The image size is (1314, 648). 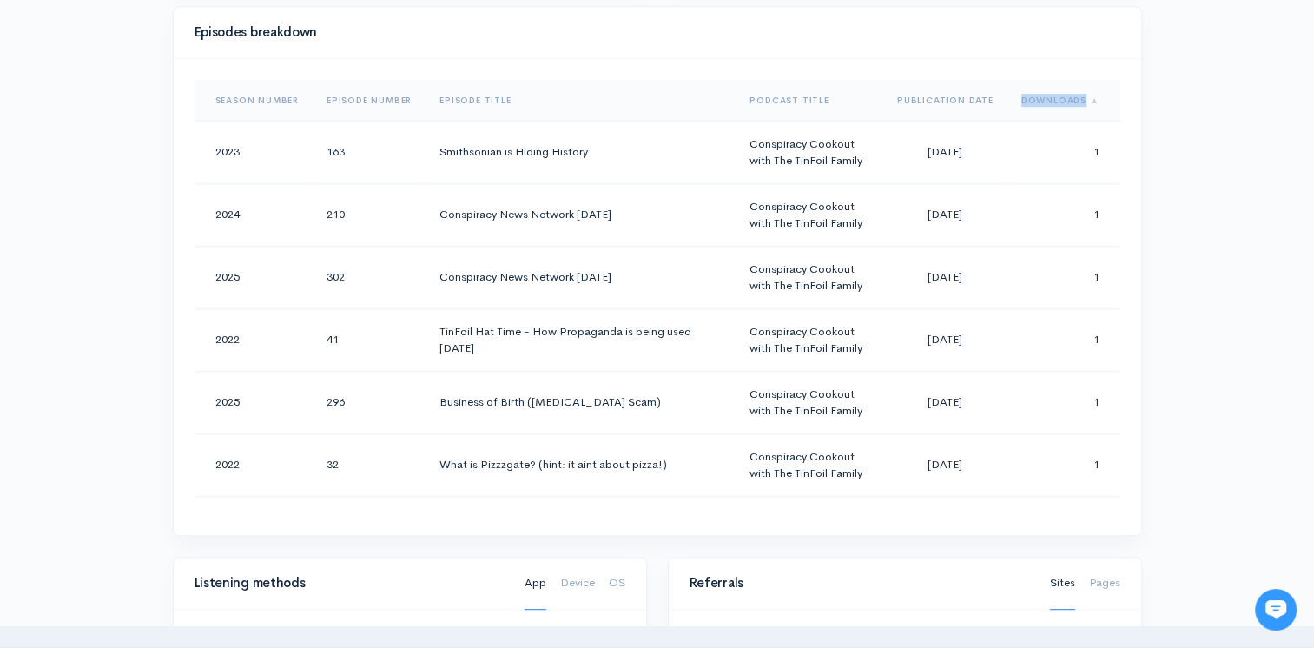 What do you see at coordinates (369, 402) in the screenshot?
I see `td: 296` at bounding box center [369, 402].